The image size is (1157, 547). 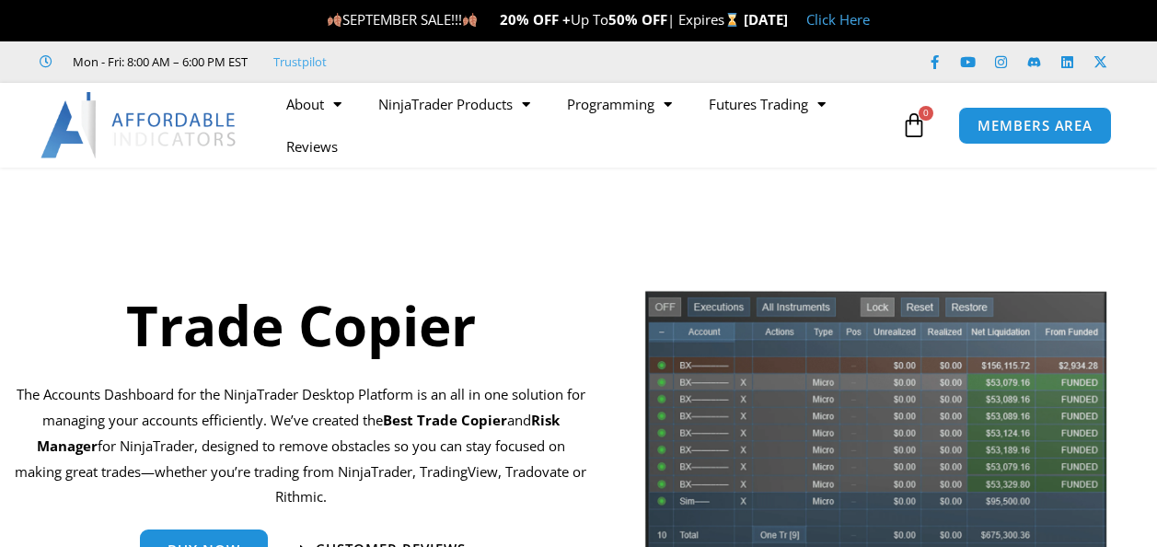 I want to click on a: MEMBERS AREA, so click(x=1035, y=125).